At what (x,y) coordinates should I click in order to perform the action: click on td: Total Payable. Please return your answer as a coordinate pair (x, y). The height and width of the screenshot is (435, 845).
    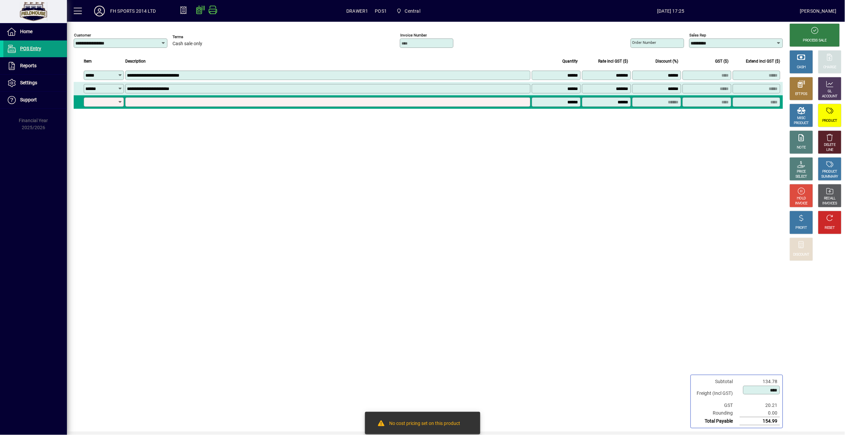
    Looking at the image, I should click on (717, 422).